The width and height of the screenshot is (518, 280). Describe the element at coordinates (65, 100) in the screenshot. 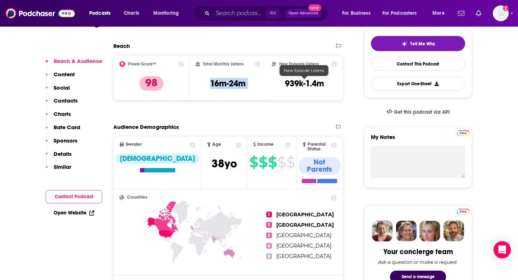

I see `p: Contacts` at that location.